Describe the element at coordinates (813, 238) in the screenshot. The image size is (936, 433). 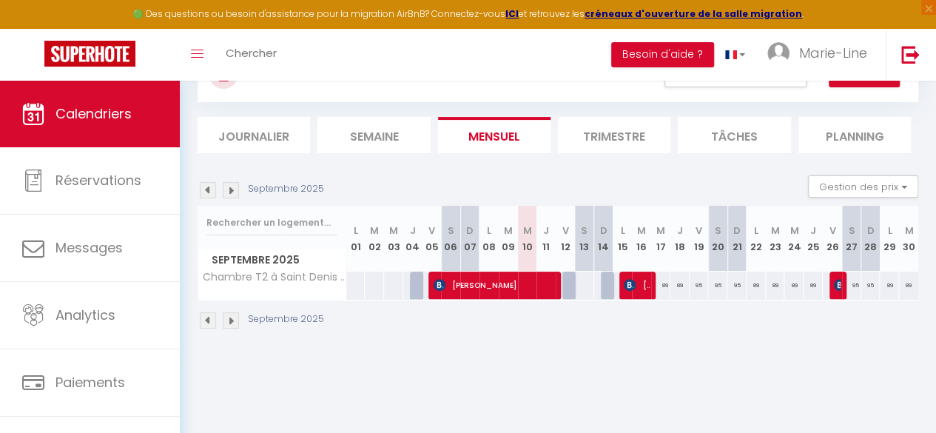
I see `th: 25` at that location.